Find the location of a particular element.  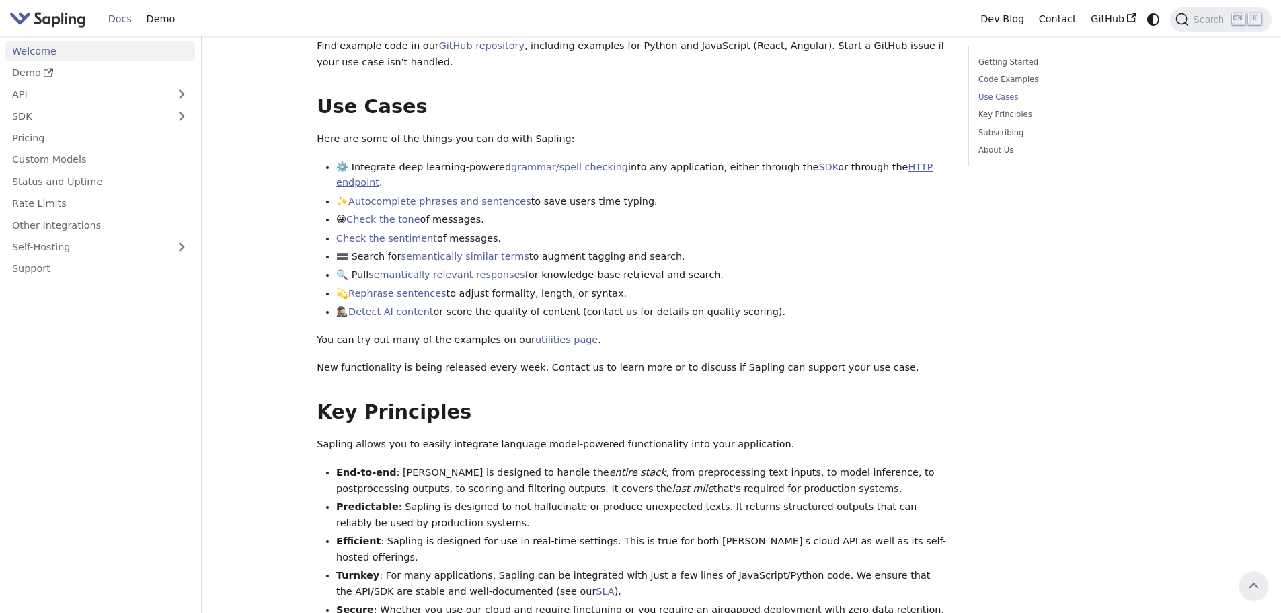

p: New functionality is being released every week. Contact us to learn more or to discuss if Sapling... is located at coordinates (633, 368).